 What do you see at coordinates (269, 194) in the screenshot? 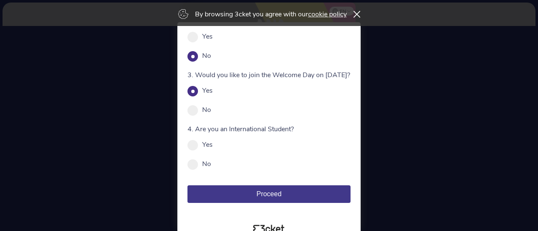
I see `button: Proceed` at bounding box center [269, 194].